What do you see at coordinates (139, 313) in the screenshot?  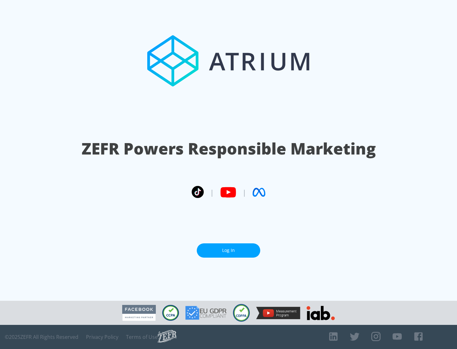 I see `img: Facebook Marketing Partner` at bounding box center [139, 313].